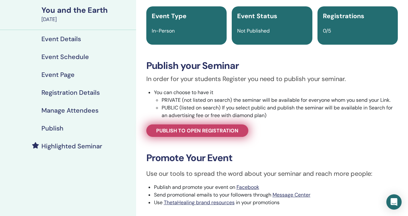 The image size is (408, 216). What do you see at coordinates (276, 187) in the screenshot?
I see `li: Publish and promote your event on` at bounding box center [276, 187].